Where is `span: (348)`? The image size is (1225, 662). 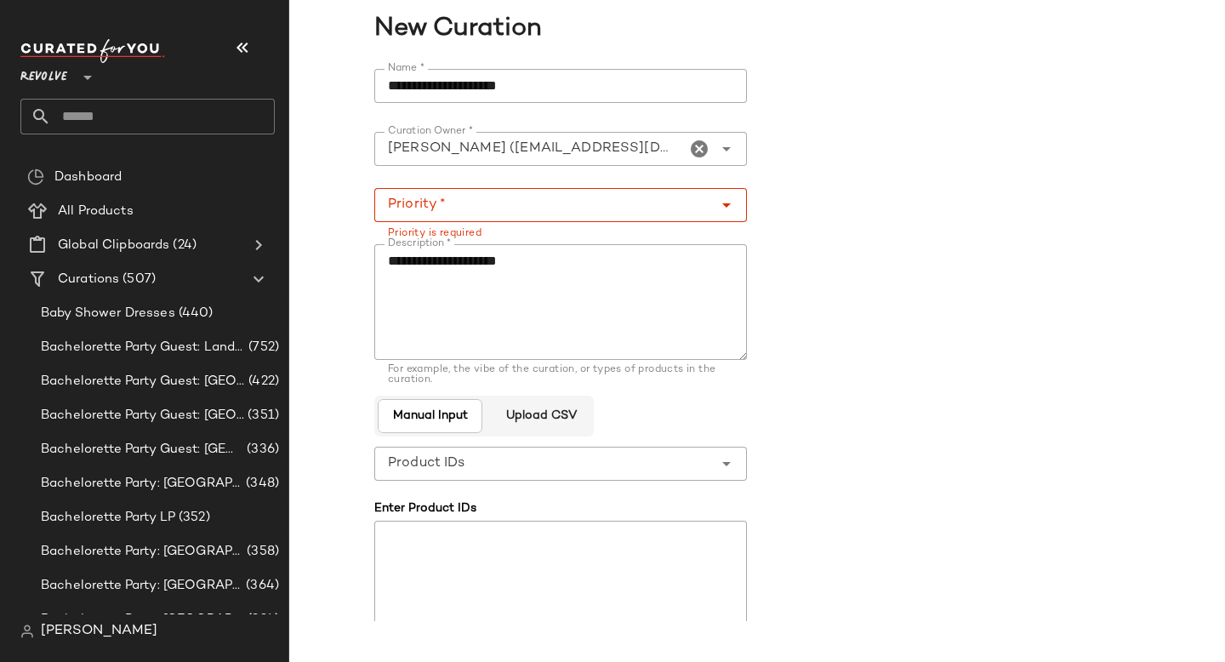
span: (348) is located at coordinates (260, 483).